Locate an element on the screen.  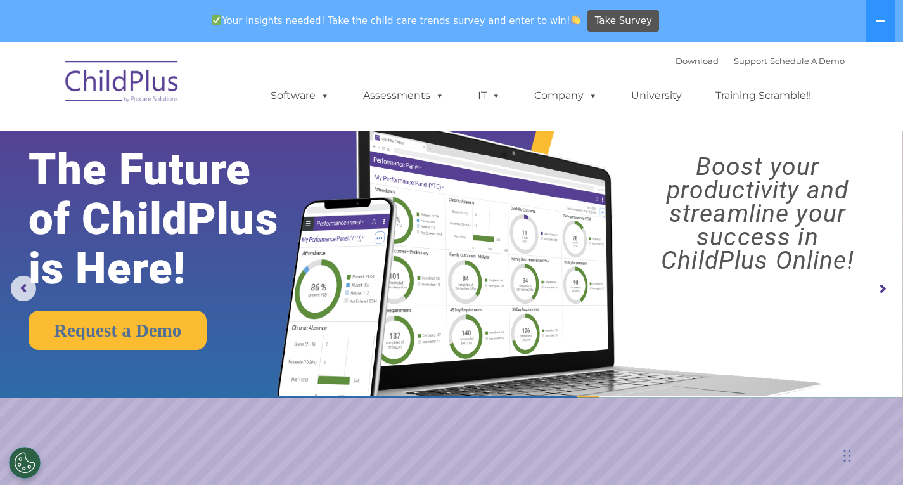
a: Request a Demo is located at coordinates (117, 330).